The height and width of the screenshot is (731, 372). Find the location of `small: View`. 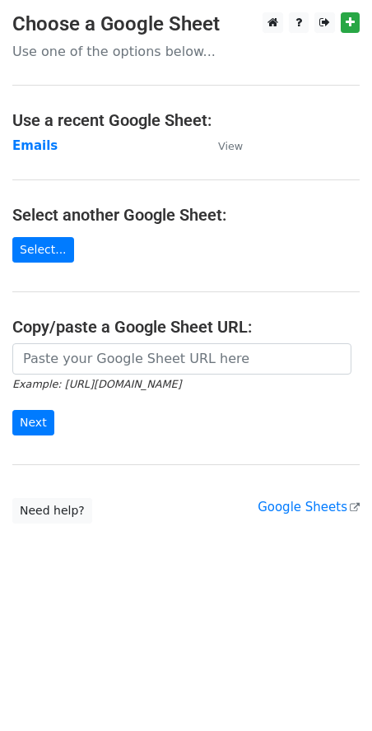

small: View is located at coordinates (231, 146).